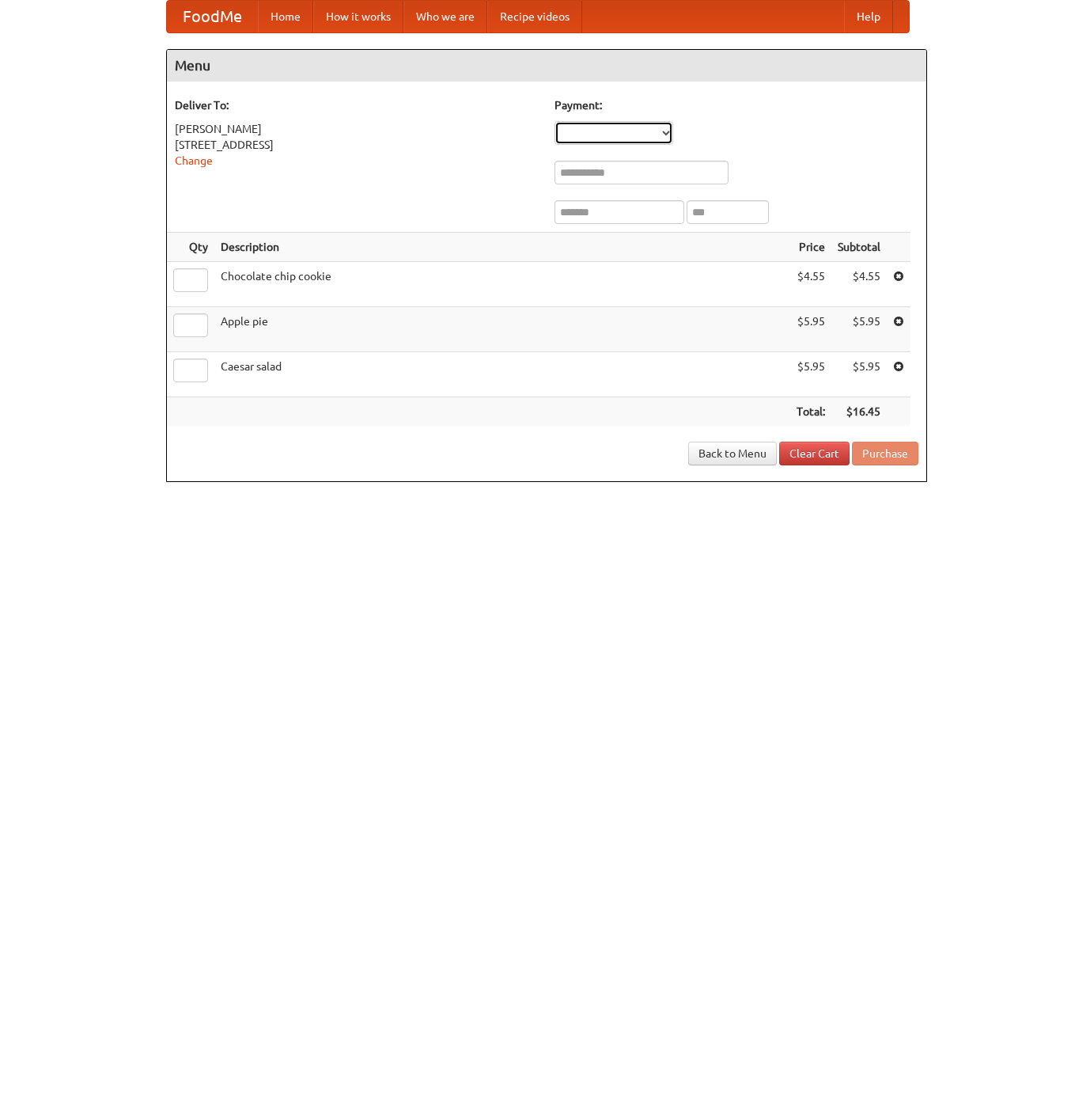 The image size is (1075, 1120). Describe the element at coordinates (502, 329) in the screenshot. I see `td: Apple pie` at that location.